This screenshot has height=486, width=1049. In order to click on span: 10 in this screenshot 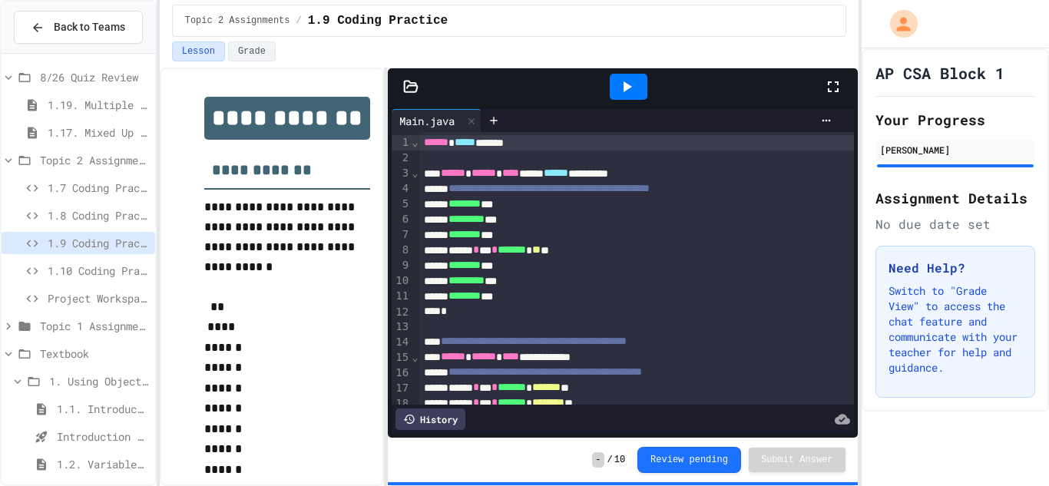, I will do `click(620, 460)`.